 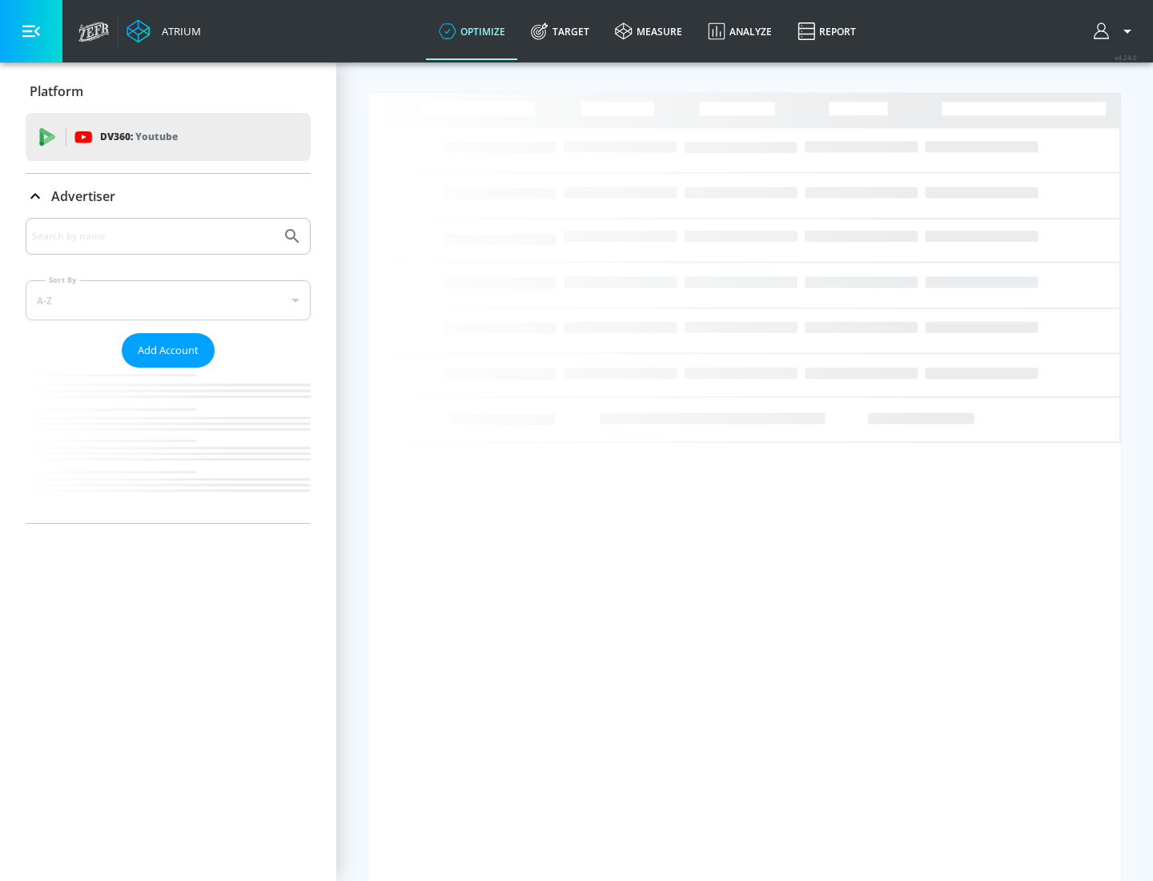 What do you see at coordinates (826, 31) in the screenshot?
I see `a: Report` at bounding box center [826, 31].